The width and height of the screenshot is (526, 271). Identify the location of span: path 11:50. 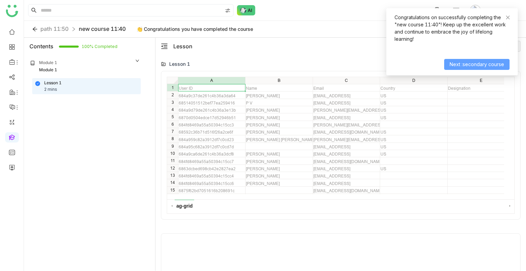
(54, 29).